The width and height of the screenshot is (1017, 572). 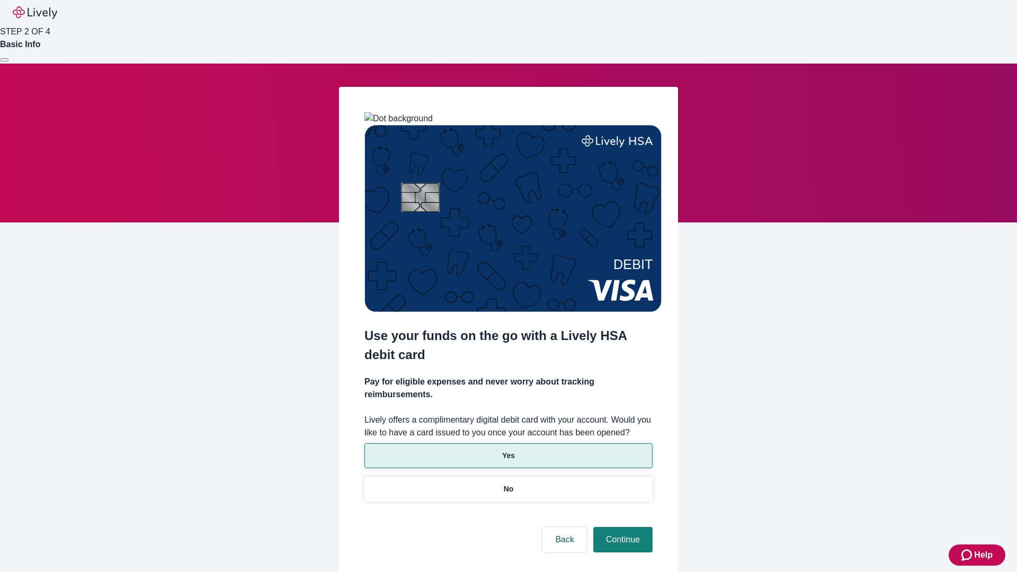 I want to click on button: Back, so click(x=565, y=540).